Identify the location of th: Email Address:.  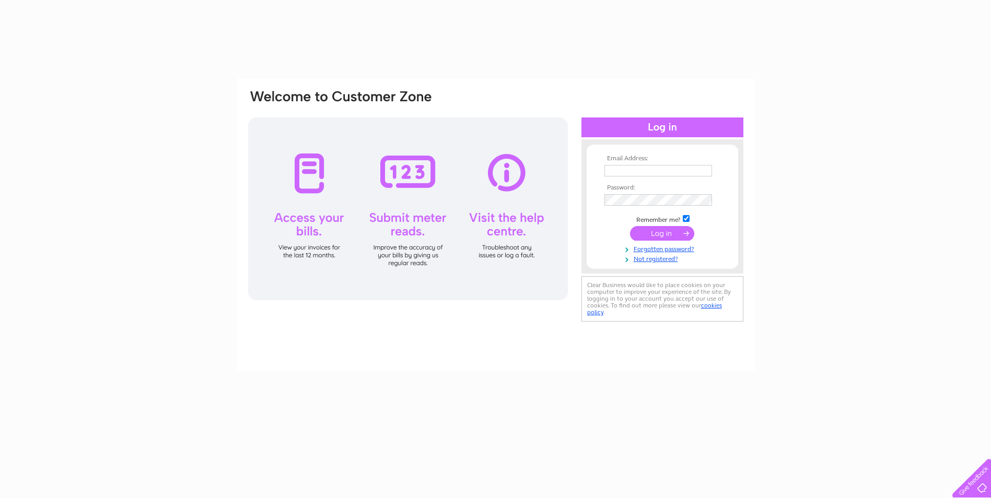
(662, 159).